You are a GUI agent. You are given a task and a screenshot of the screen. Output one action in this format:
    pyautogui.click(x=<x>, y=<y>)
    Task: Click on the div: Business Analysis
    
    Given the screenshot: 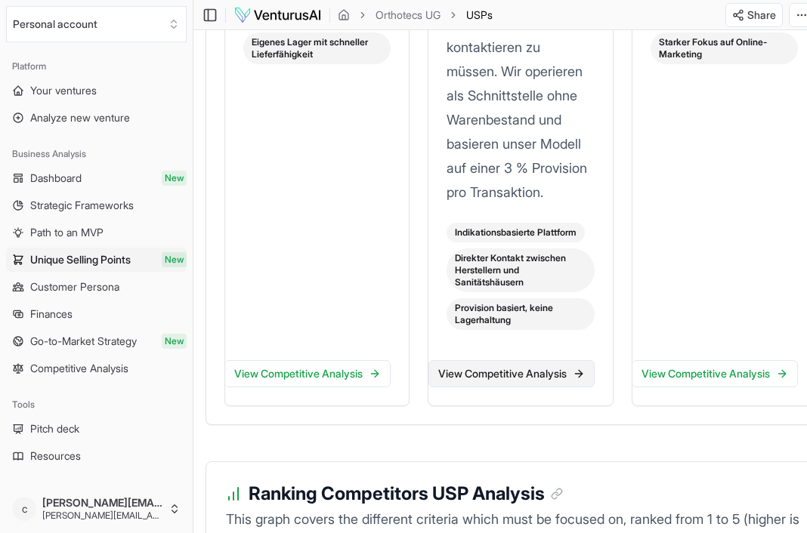 What is the action you would take?
    pyautogui.click(x=96, y=154)
    